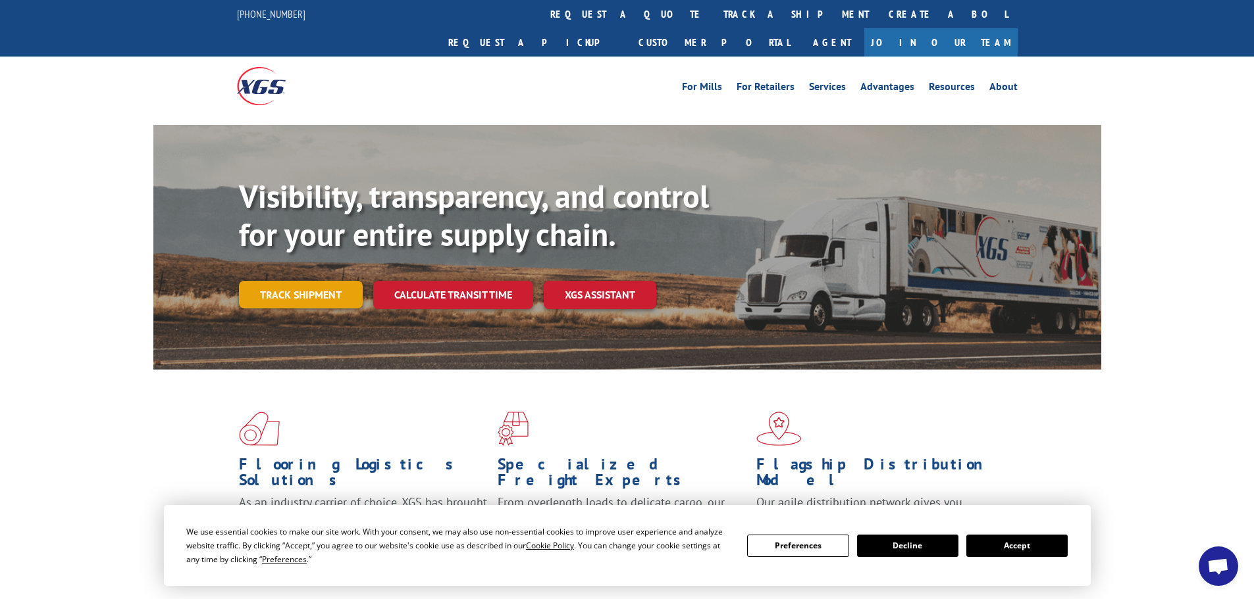 This screenshot has height=599, width=1254. Describe the element at coordinates (907, 546) in the screenshot. I see `button: Decline` at that location.